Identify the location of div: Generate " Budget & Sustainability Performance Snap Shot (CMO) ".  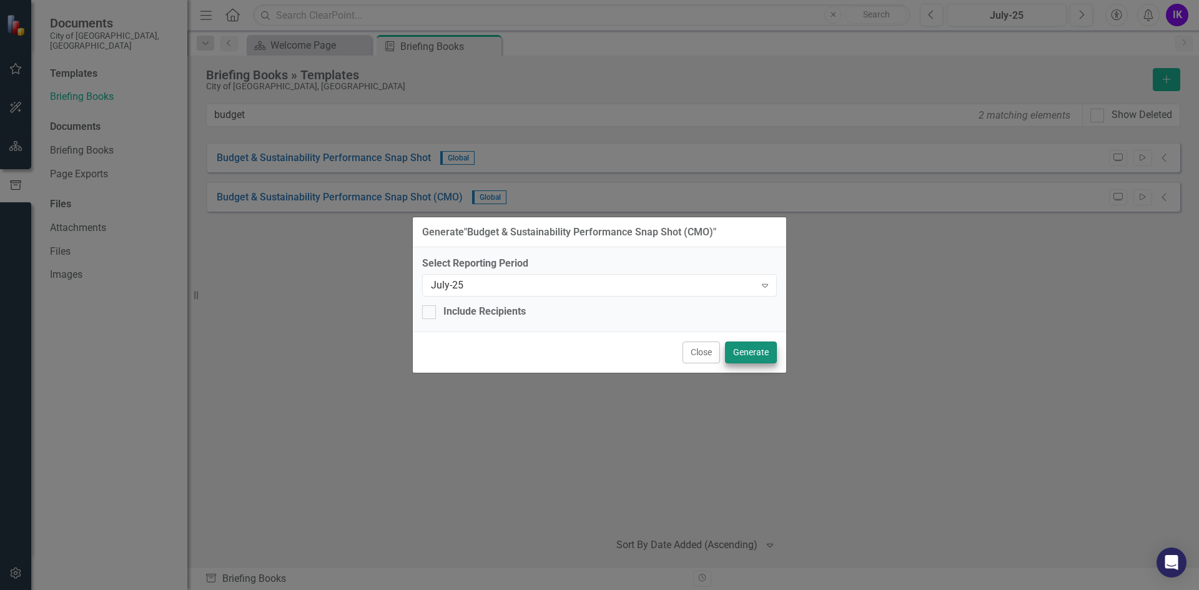
(569, 232).